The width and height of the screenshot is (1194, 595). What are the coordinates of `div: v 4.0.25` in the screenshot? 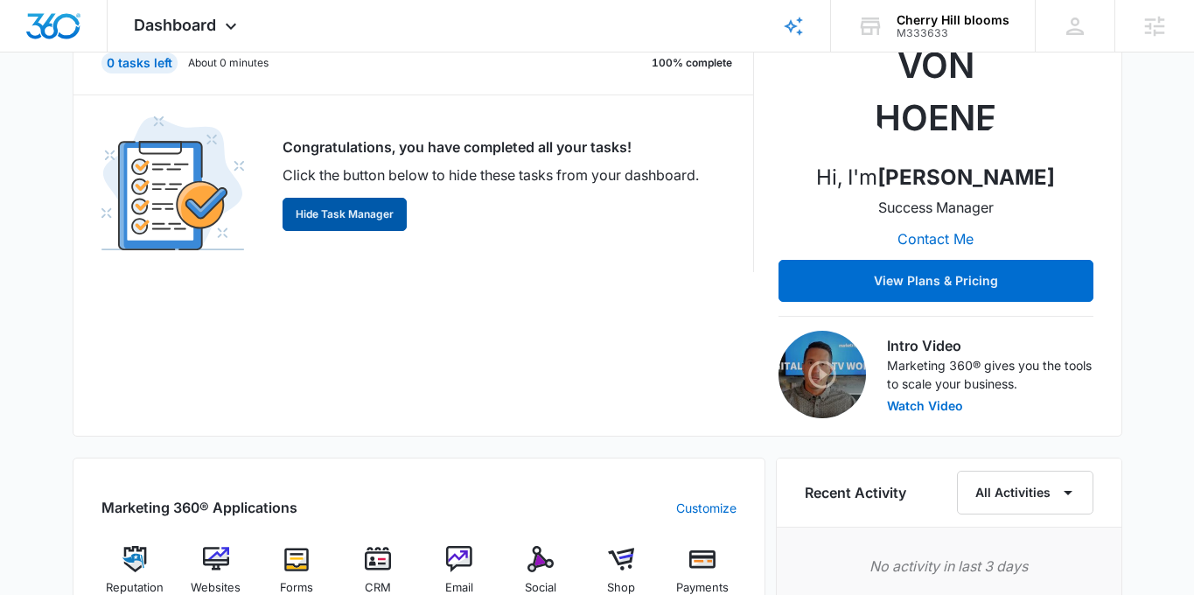 It's located at (67, 35).